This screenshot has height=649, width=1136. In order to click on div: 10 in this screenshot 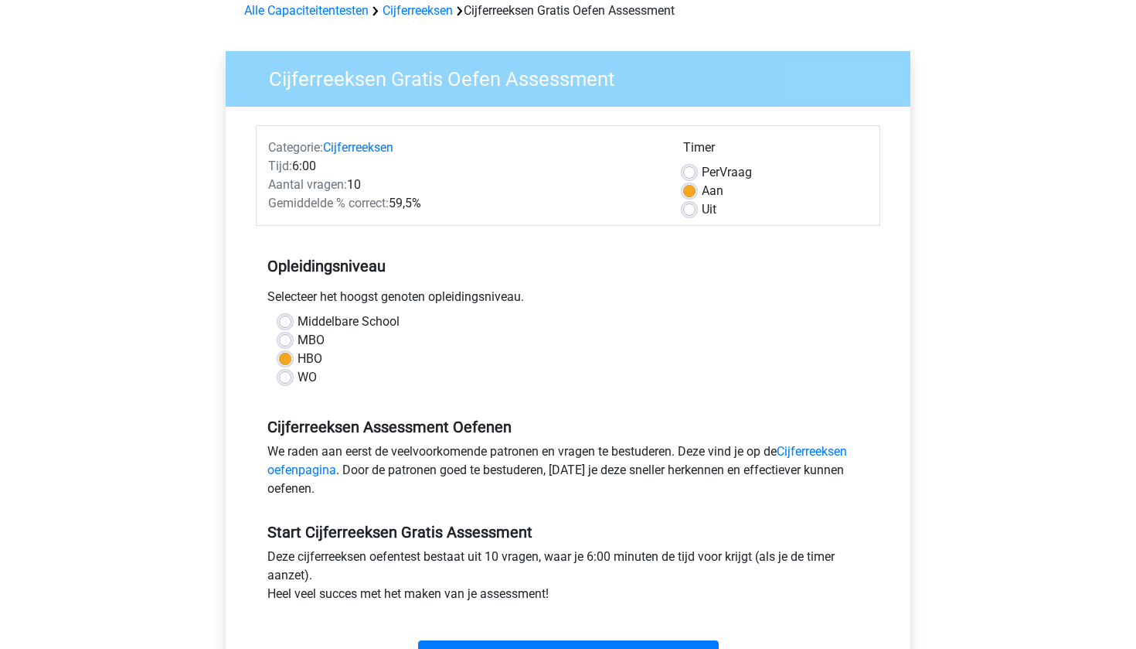, I will do `click(464, 185)`.